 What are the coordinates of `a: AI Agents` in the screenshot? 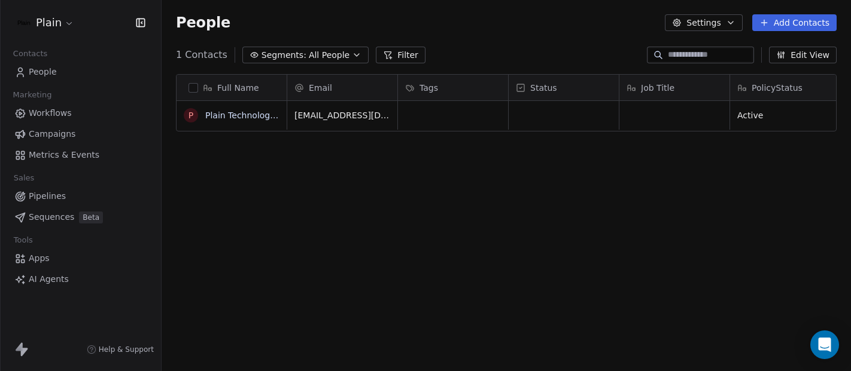 It's located at (80, 279).